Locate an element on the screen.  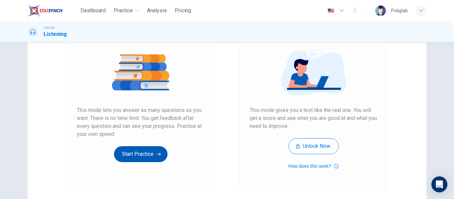
span: This mode gives you a test like the real one. You will get a score and see what you are good at a... is located at coordinates (313, 118).